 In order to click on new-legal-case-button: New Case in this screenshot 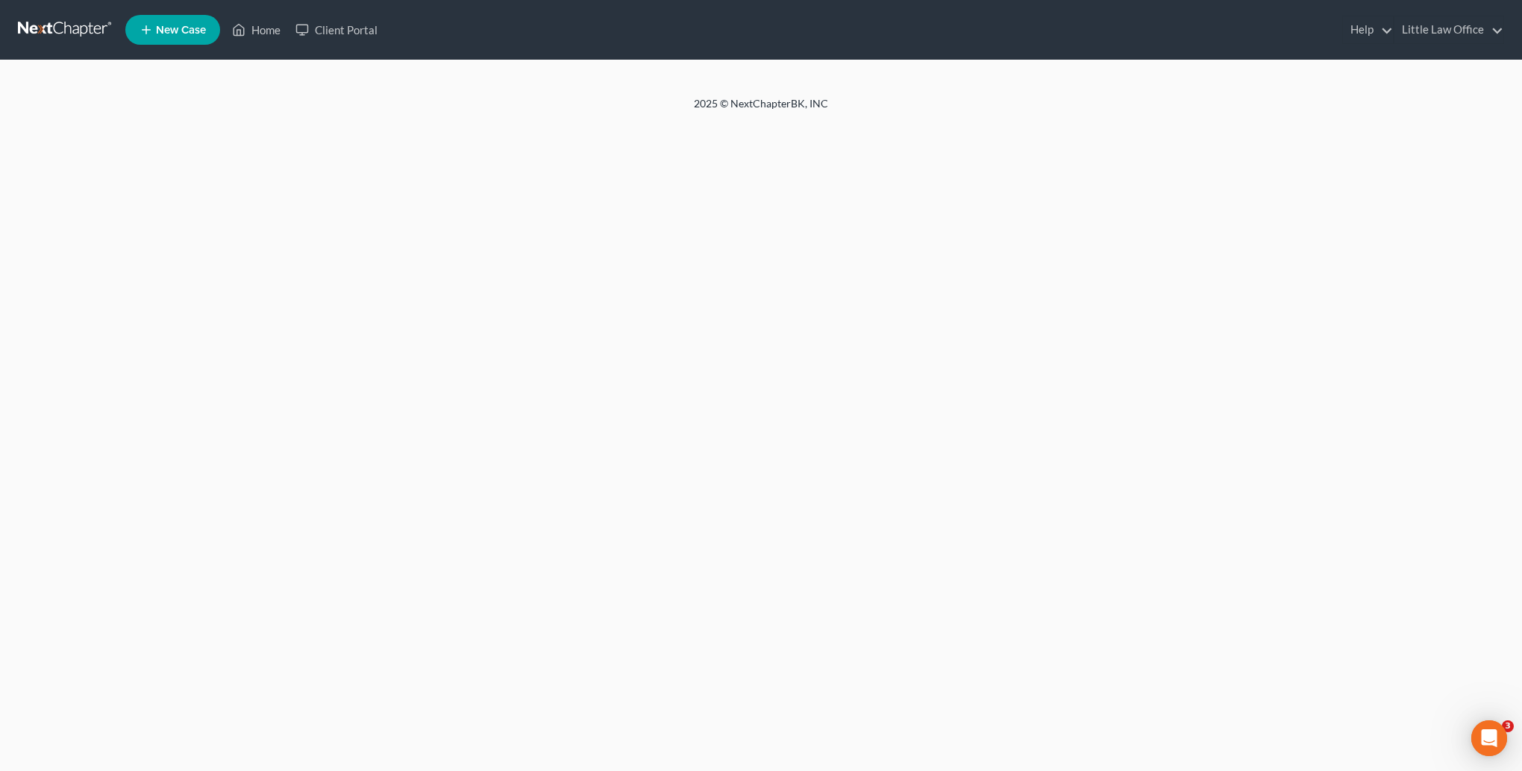, I will do `click(172, 30)`.